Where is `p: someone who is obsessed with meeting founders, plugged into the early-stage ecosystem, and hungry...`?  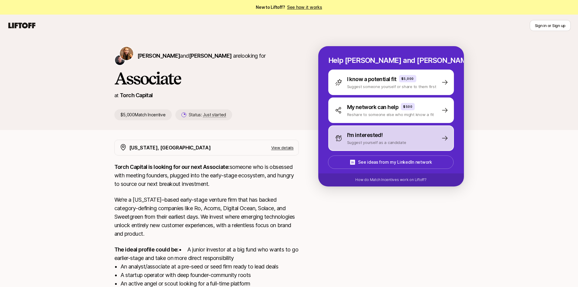 p: someone who is obsessed with meeting founders, plugged into the early-stage ecosystem, and hungry... is located at coordinates (207, 175).